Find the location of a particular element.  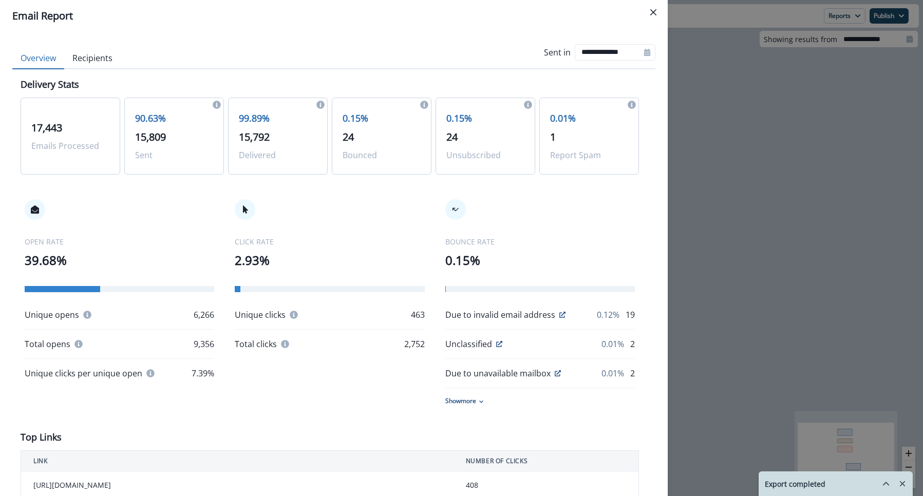

p: 0.12% is located at coordinates (608, 315).